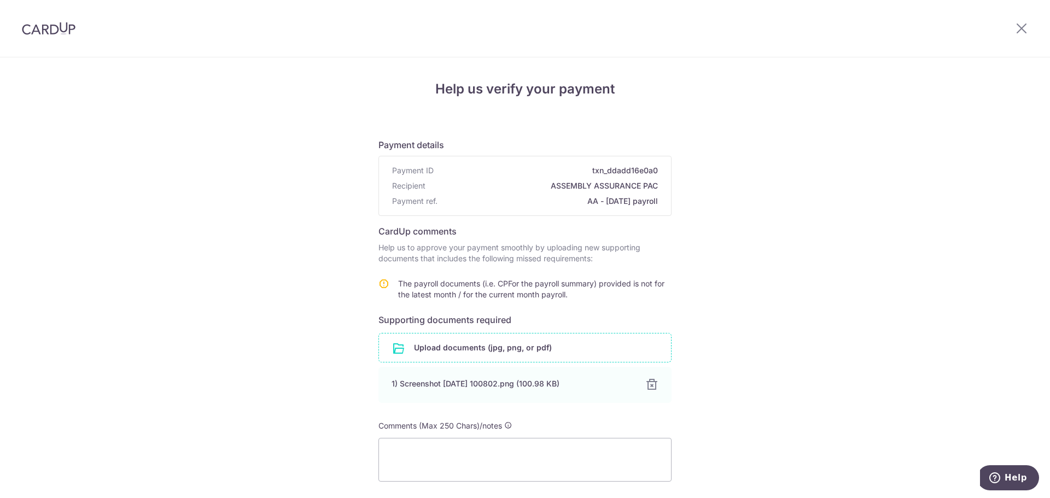  What do you see at coordinates (525, 253) in the screenshot?
I see `p: Help us to approve your payment smoothly by uploading new supporting documents that includes the ...` at bounding box center [525, 253].